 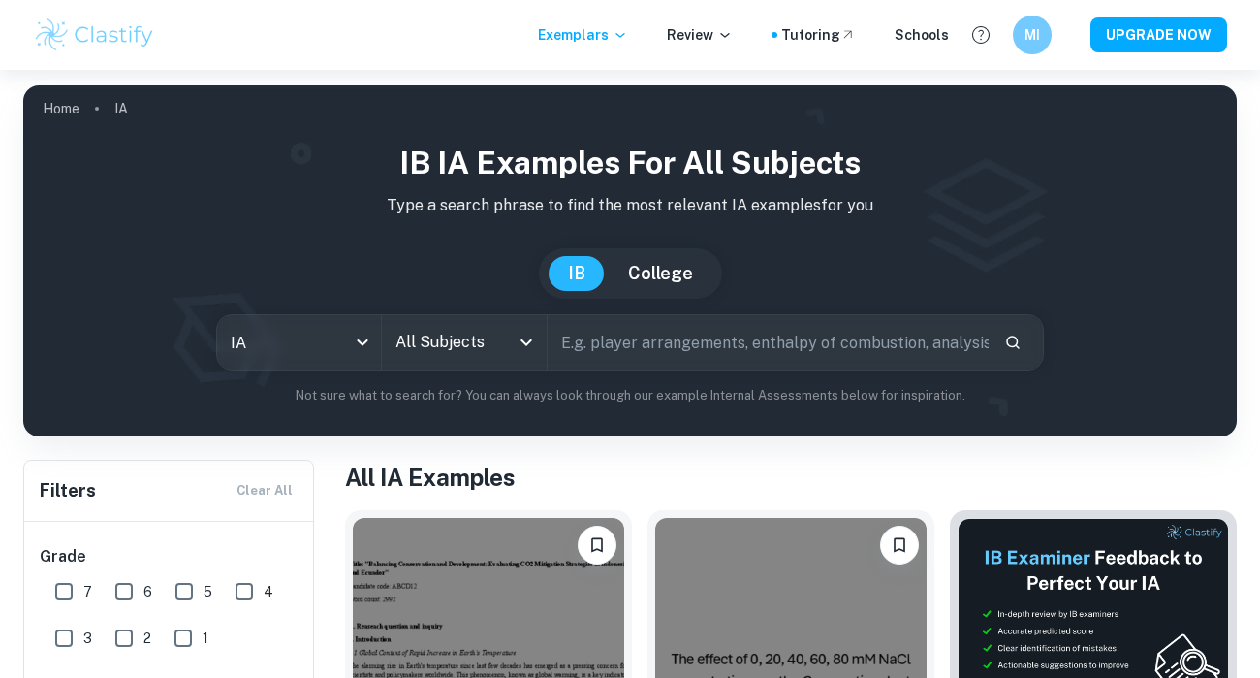 I want to click on p: IA, so click(x=121, y=109).